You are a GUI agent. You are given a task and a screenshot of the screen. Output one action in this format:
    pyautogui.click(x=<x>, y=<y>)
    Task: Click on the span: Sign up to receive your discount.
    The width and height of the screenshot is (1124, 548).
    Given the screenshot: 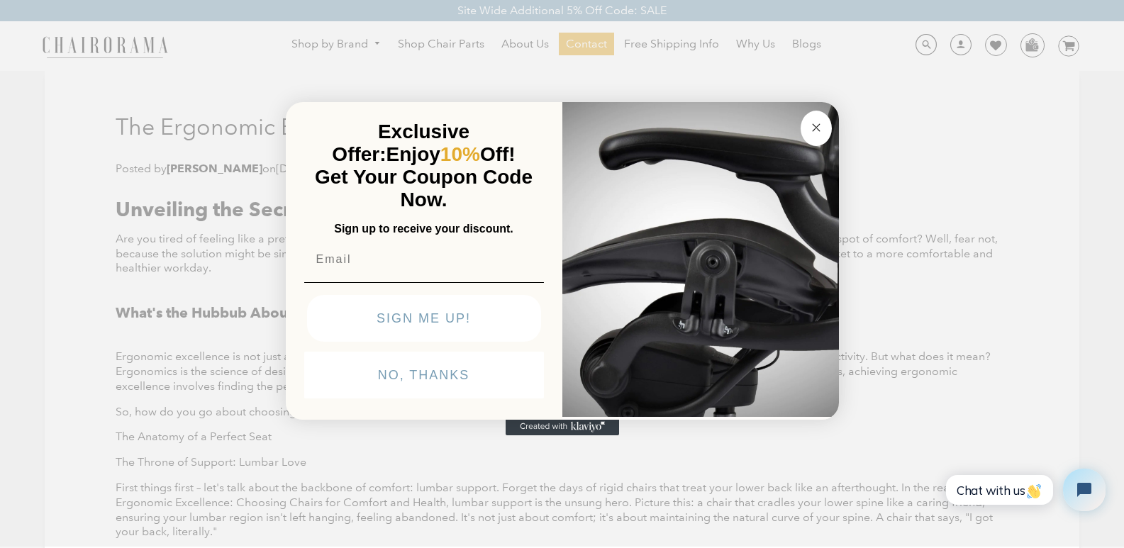 What is the action you would take?
    pyautogui.click(x=424, y=228)
    